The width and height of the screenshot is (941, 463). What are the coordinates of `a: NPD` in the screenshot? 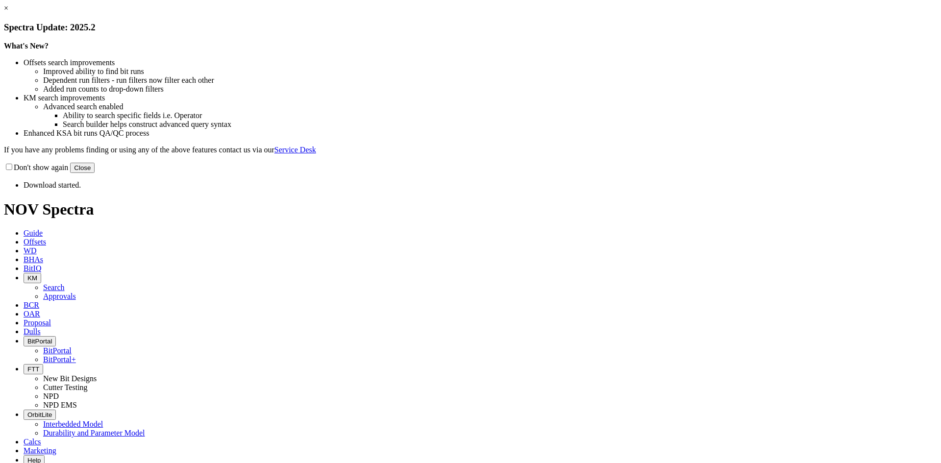 It's located at (51, 396).